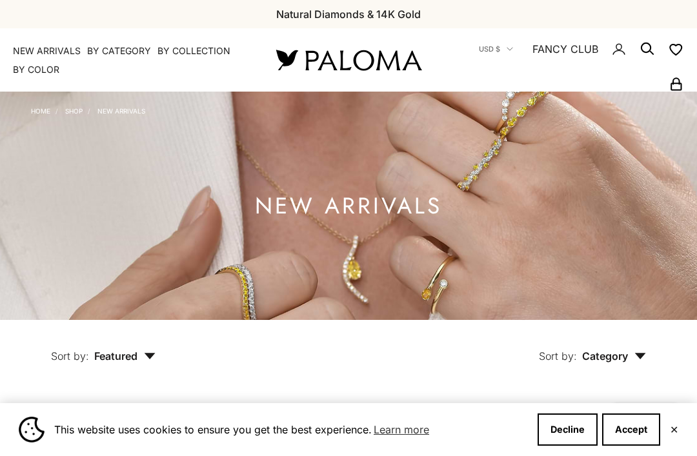 The image size is (697, 456). Describe the element at coordinates (119, 51) in the screenshot. I see `summary: By Category` at that location.